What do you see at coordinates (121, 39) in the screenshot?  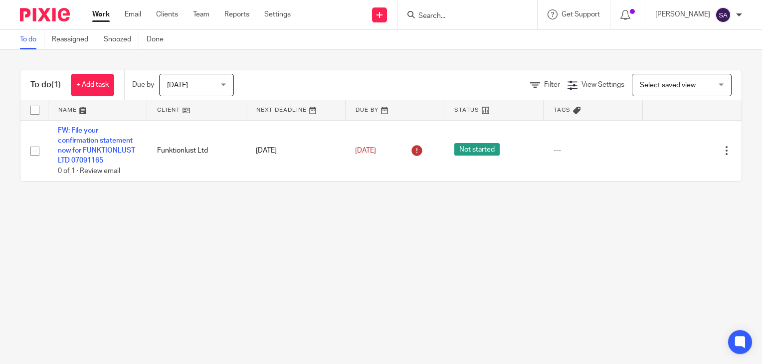 I see `a: Snoozed` at bounding box center [121, 39].